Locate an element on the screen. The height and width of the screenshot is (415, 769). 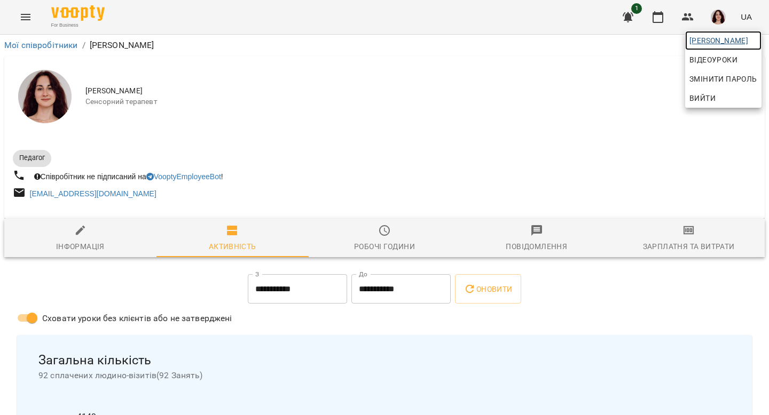
a: Змінити пароль is located at coordinates (723, 79).